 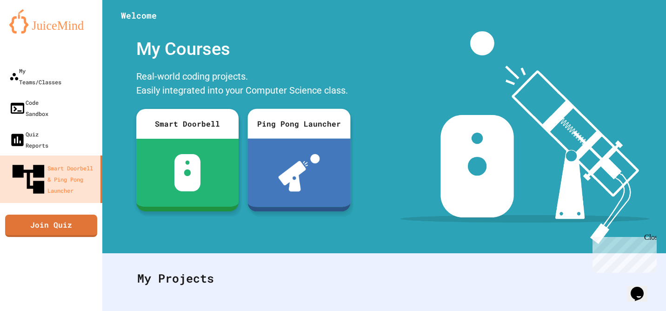 What do you see at coordinates (51, 226) in the screenshot?
I see `a: Join Quiz` at bounding box center [51, 226].